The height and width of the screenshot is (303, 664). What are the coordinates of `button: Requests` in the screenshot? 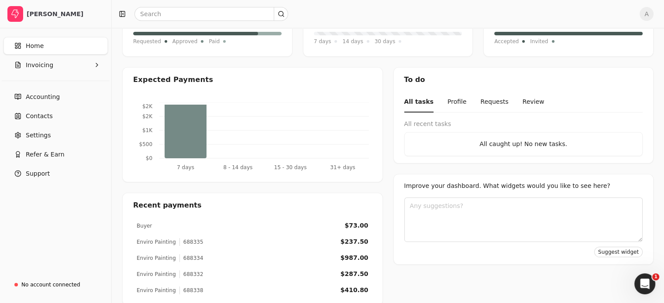 It's located at (494, 102).